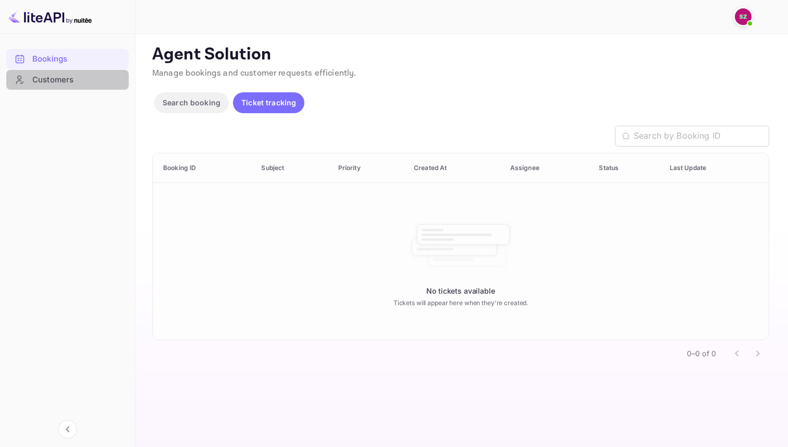 Image resolution: width=788 pixels, height=447 pixels. I want to click on p: No tickets available, so click(460, 290).